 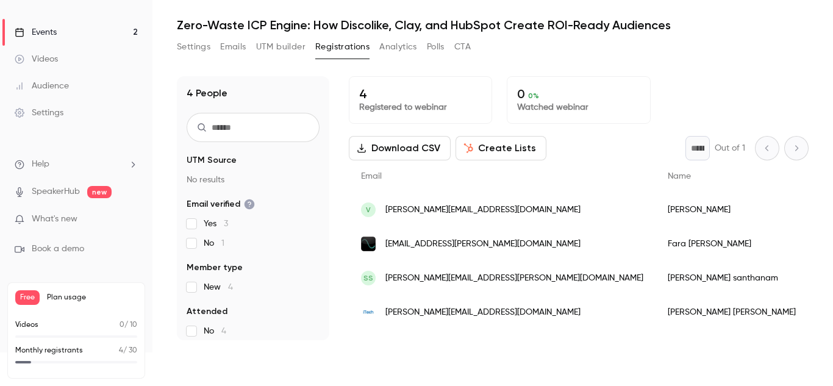 I want to click on span: Free, so click(x=27, y=298).